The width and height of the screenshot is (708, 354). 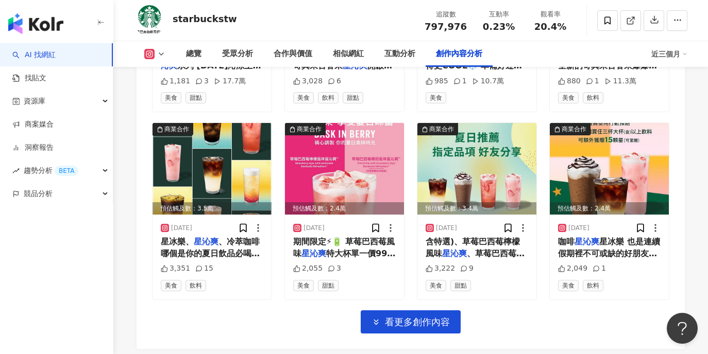 I want to click on img: logo, so click(x=36, y=24).